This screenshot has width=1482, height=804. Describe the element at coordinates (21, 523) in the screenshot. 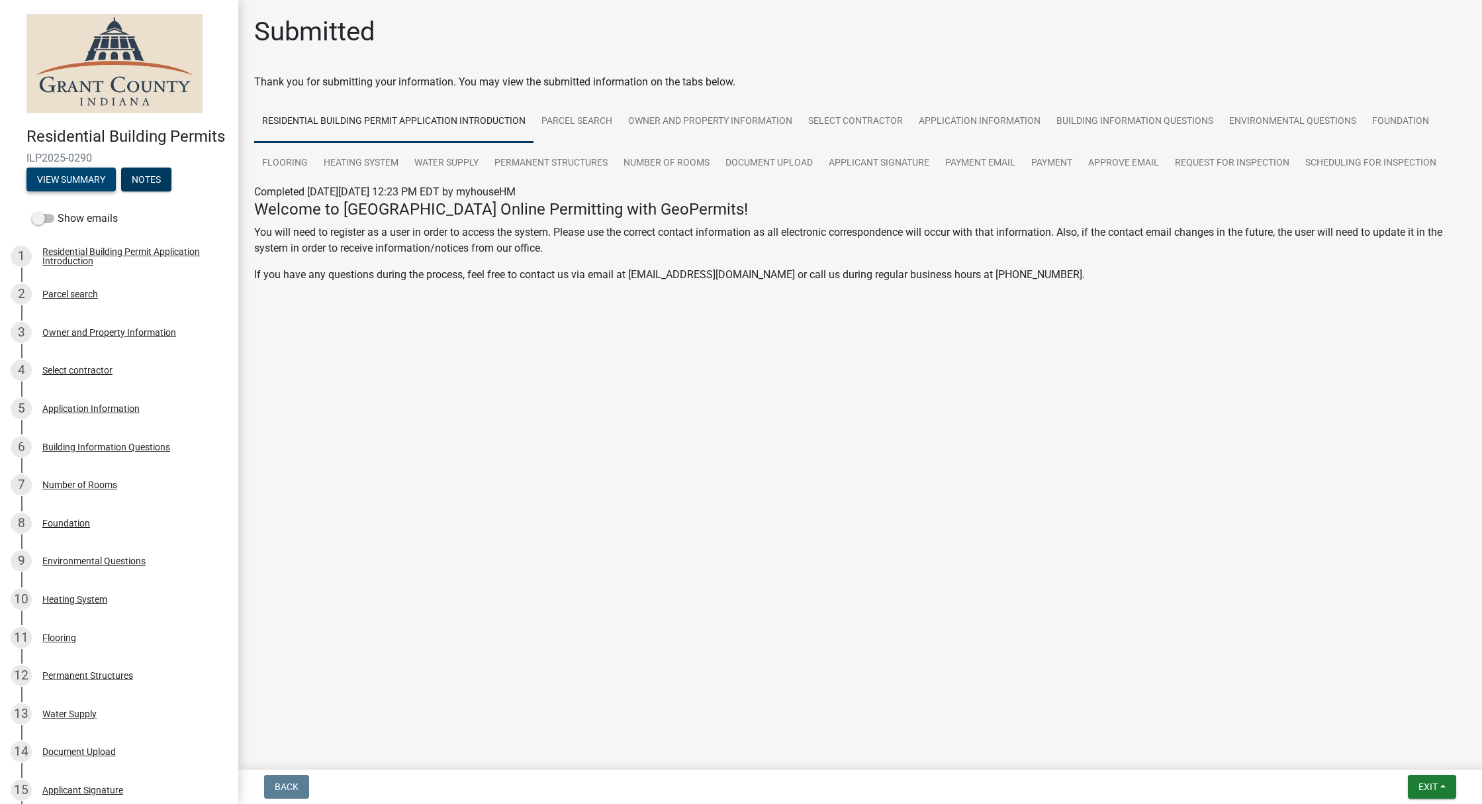

I see `div: 8` at that location.